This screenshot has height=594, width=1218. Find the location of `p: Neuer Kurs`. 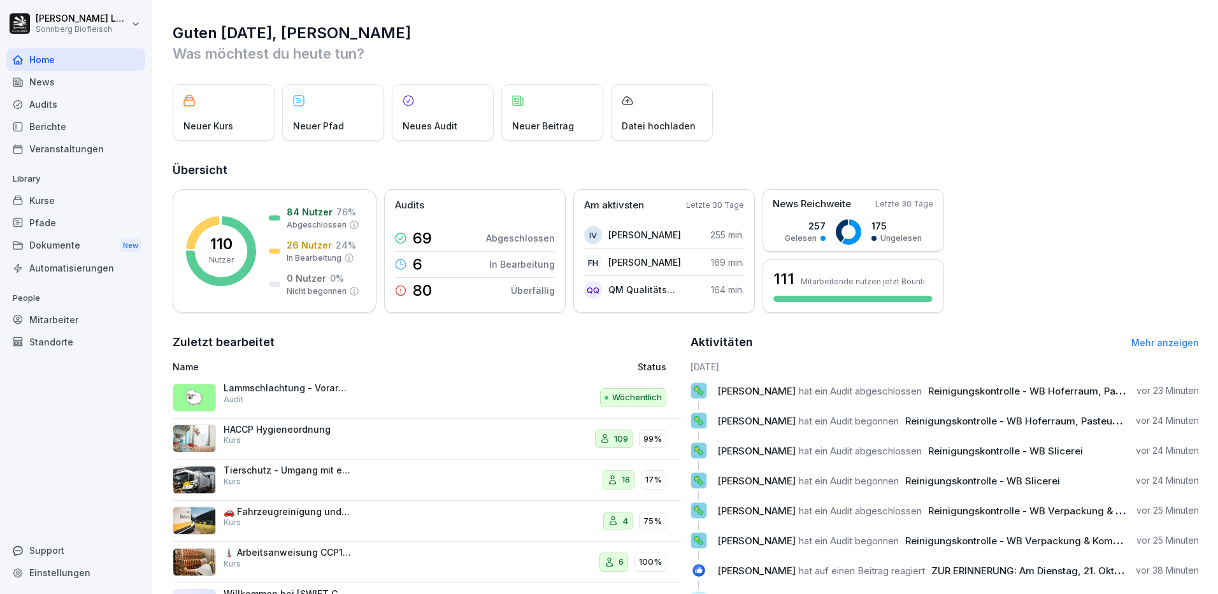

p: Neuer Kurs is located at coordinates (208, 125).